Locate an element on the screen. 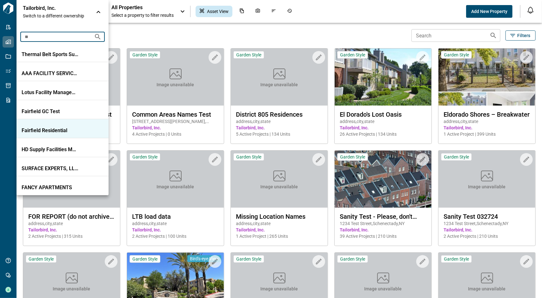 The width and height of the screenshot is (542, 298). p: FANCY APARTMENTS is located at coordinates (50, 188).